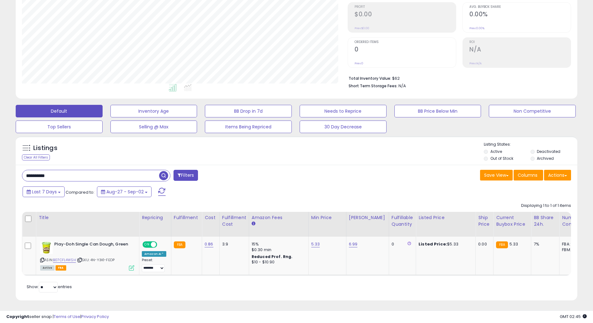 The height and width of the screenshot is (323, 593). What do you see at coordinates (362, 28) in the screenshot?
I see `small: Prev: $0.00` at bounding box center [362, 28].